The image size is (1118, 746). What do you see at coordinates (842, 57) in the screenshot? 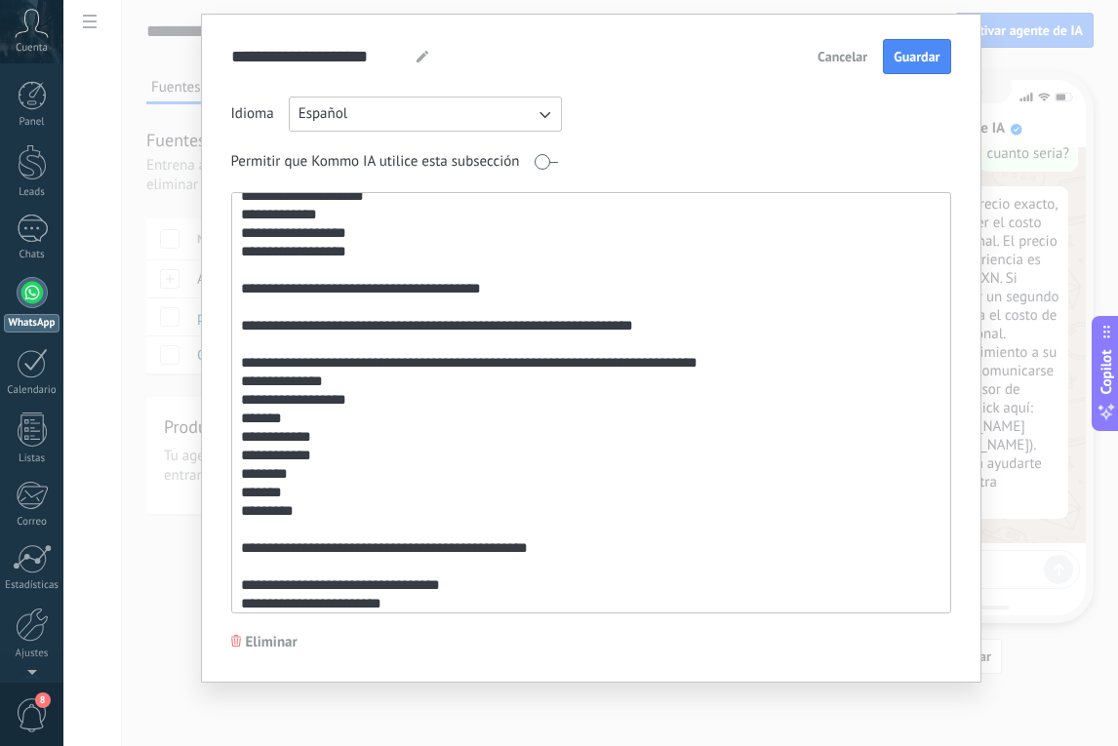
I see `button: Cancelar` at bounding box center [842, 57].